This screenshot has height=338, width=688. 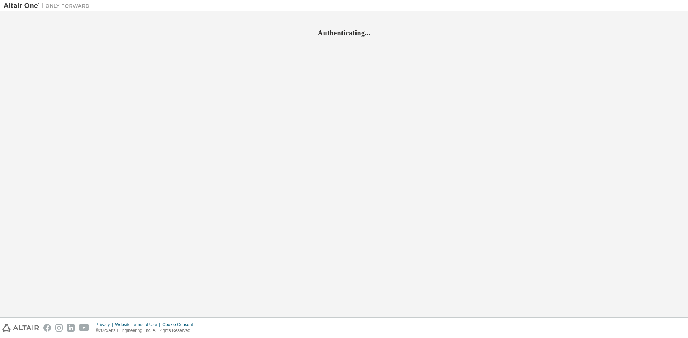 I want to click on p: © 2025 Altair Engineering, Inc. All Rights Reserved., so click(x=147, y=331).